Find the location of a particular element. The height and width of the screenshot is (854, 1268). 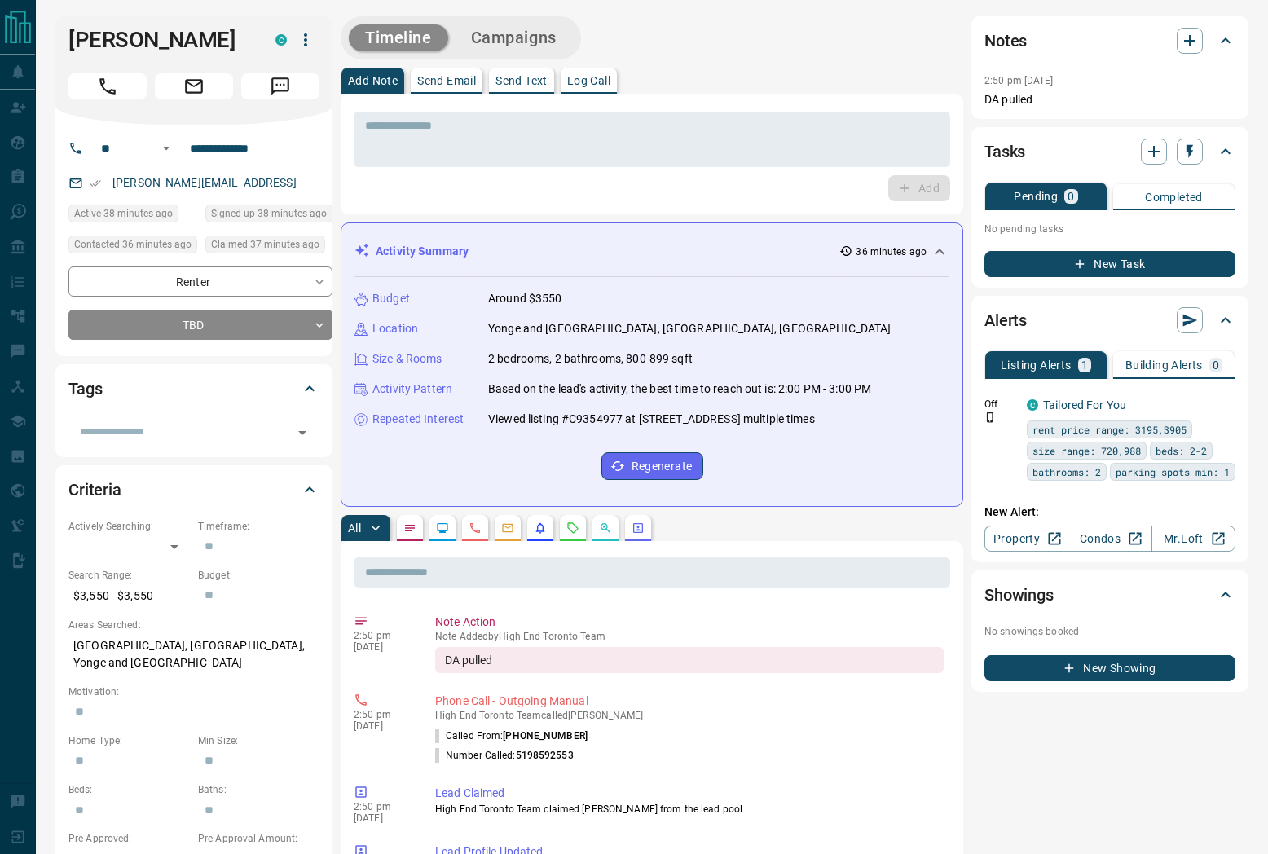

div: Alerts is located at coordinates (1110, 320).